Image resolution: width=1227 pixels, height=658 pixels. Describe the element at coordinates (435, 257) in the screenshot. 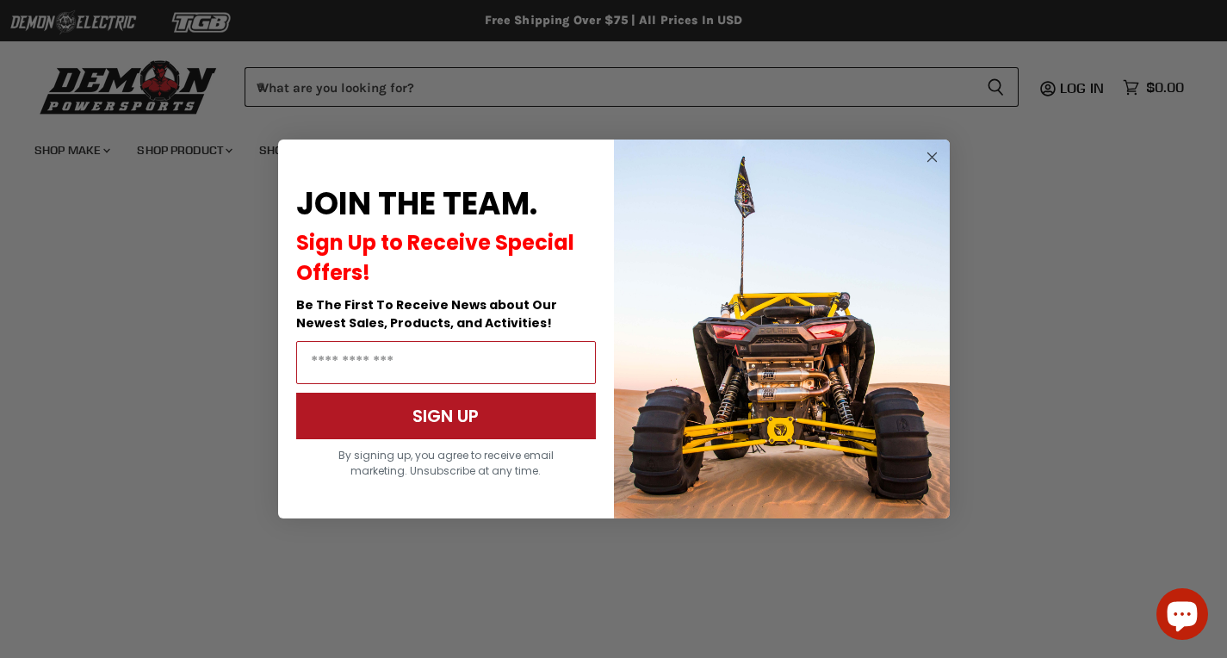

I see `span: Sign Up to Receive Special Offers!` at that location.